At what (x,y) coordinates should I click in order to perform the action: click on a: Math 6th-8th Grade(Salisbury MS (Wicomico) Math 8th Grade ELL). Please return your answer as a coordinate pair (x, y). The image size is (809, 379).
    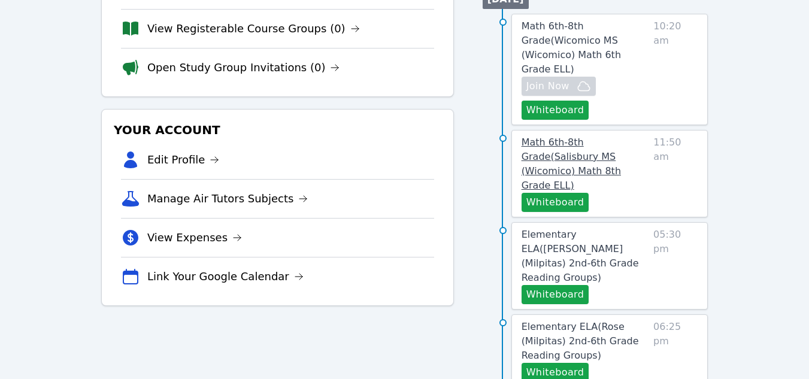
    Looking at the image, I should click on (585, 164).